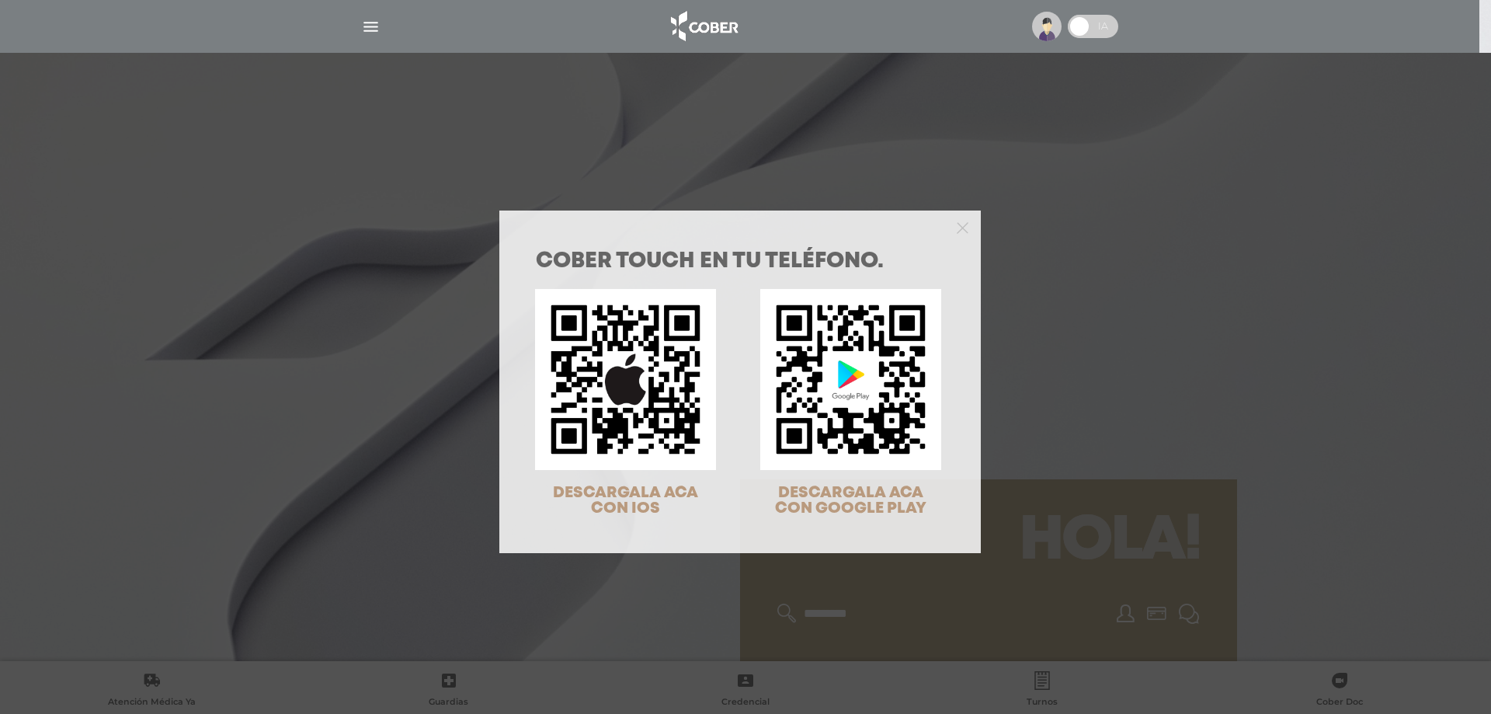 The height and width of the screenshot is (714, 1491). I want to click on span: DESCARGALA ACA CON GOOGLE PLAY, so click(850, 500).